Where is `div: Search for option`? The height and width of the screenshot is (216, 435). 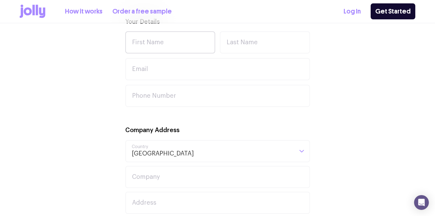
div: Search for option is located at coordinates (218, 151).